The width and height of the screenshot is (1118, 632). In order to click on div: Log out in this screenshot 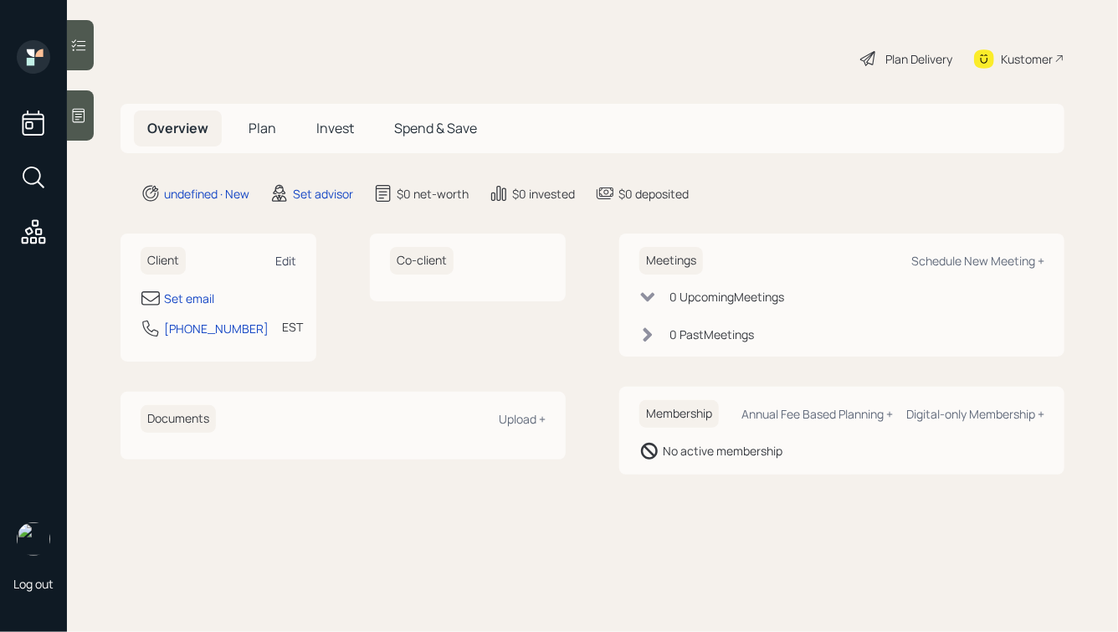, I will do `click(33, 583)`.